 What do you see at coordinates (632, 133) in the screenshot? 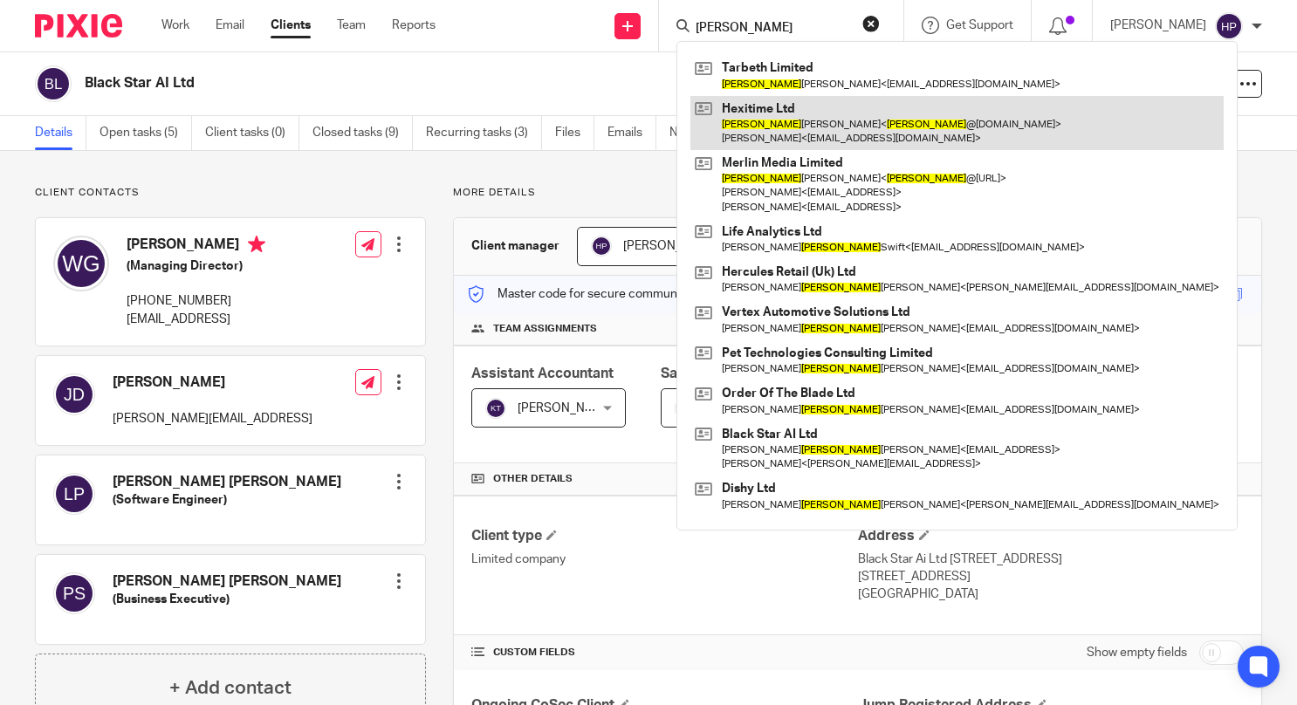
I see `a: Emails` at bounding box center [632, 133].